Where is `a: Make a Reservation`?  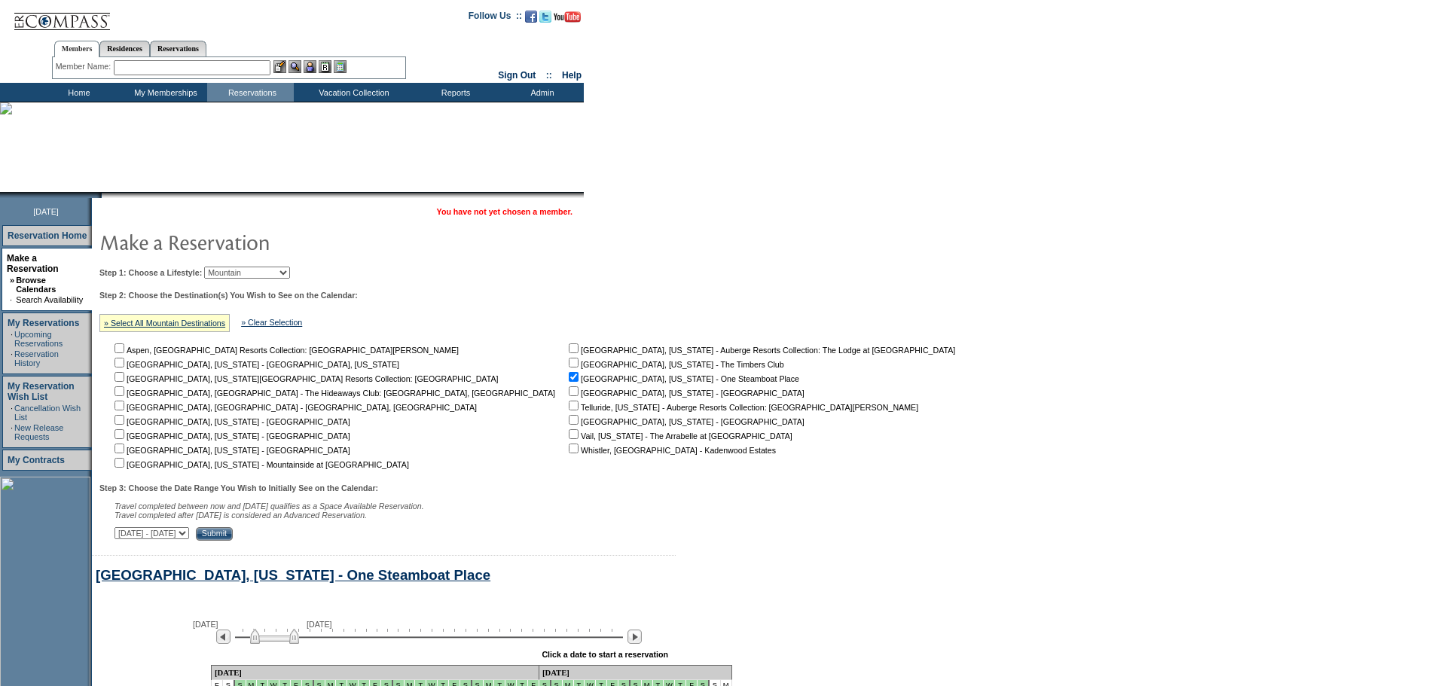
a: Make a Reservation is located at coordinates (32, 264).